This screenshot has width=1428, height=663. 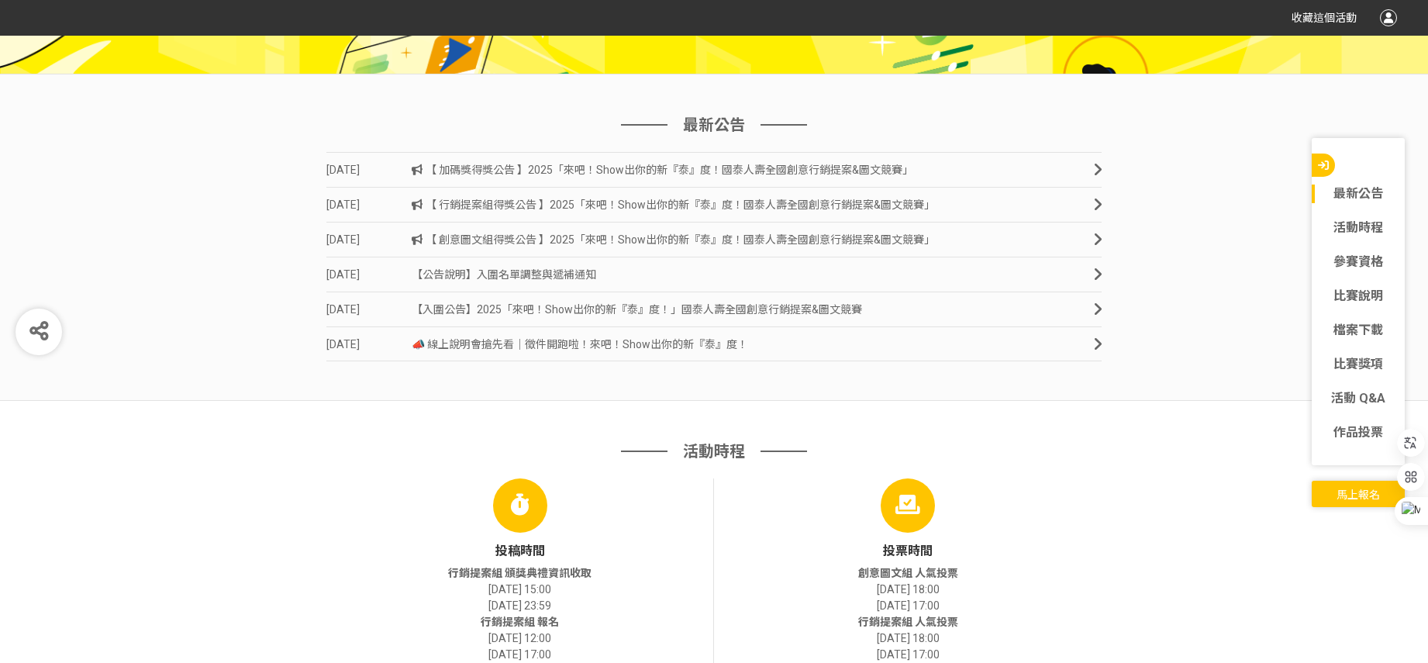 What do you see at coordinates (520, 551) in the screenshot?
I see `div: 投稿時間` at bounding box center [520, 551].